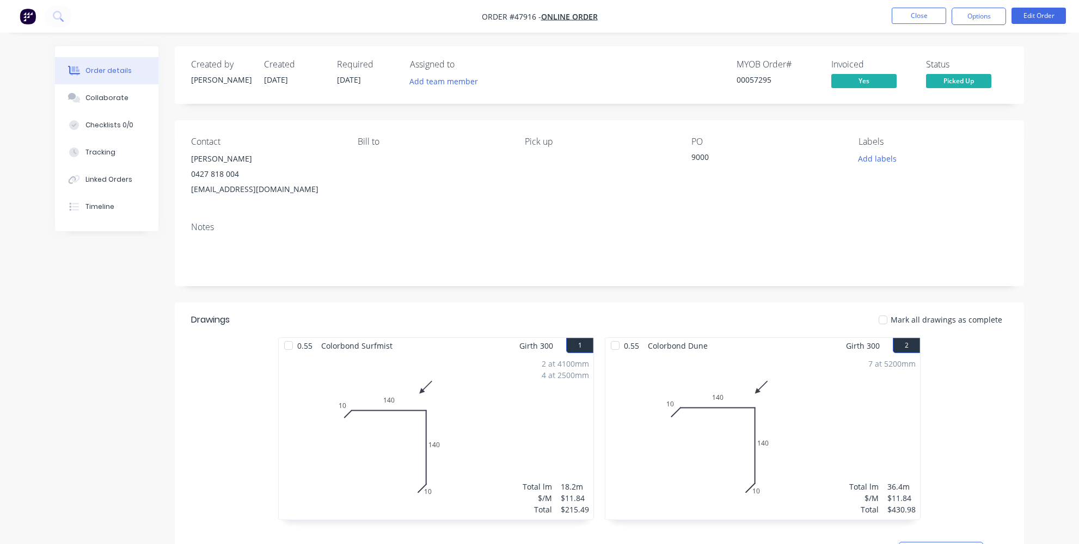  What do you see at coordinates (436, 437) in the screenshot?
I see `div: 010140140102 at 4100mm4 at 2500mmTotal lm$/MTotal18.2m$11.84$215.49` at bounding box center [436, 437].